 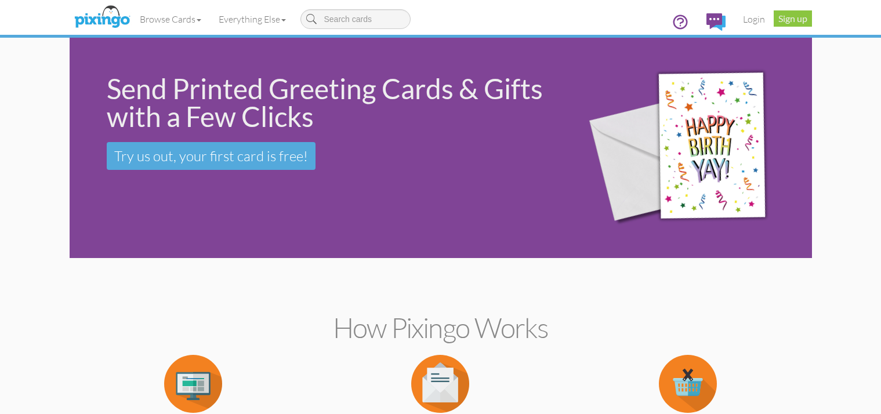 I want to click on span: Try us out, your first card is free!, so click(x=211, y=156).